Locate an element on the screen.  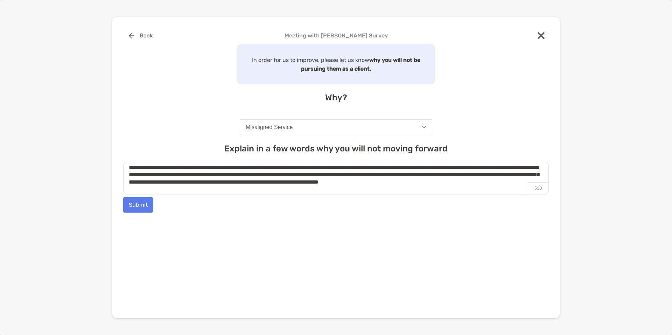
h4: Explain in a few words why you will not moving forward is located at coordinates (336, 149).